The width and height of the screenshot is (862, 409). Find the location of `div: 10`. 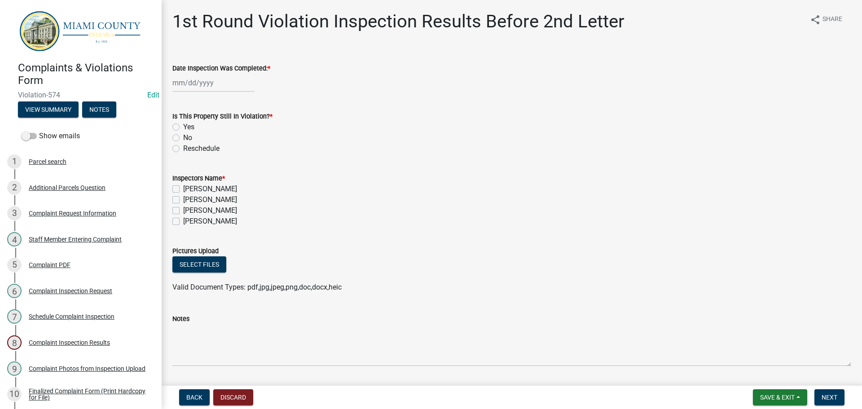

div: 10 is located at coordinates (14, 394).